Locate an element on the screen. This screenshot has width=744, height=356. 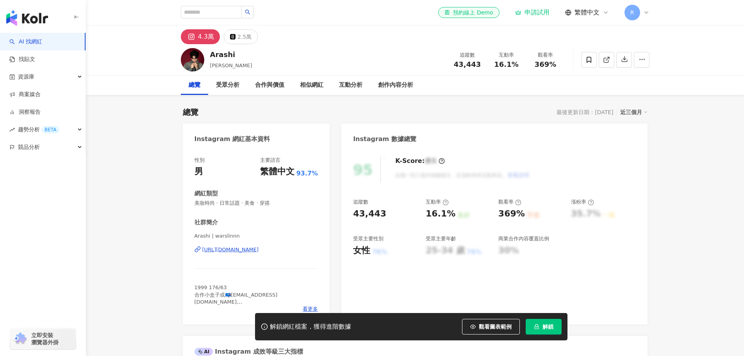
div: 合作與價值 is located at coordinates (270, 85).